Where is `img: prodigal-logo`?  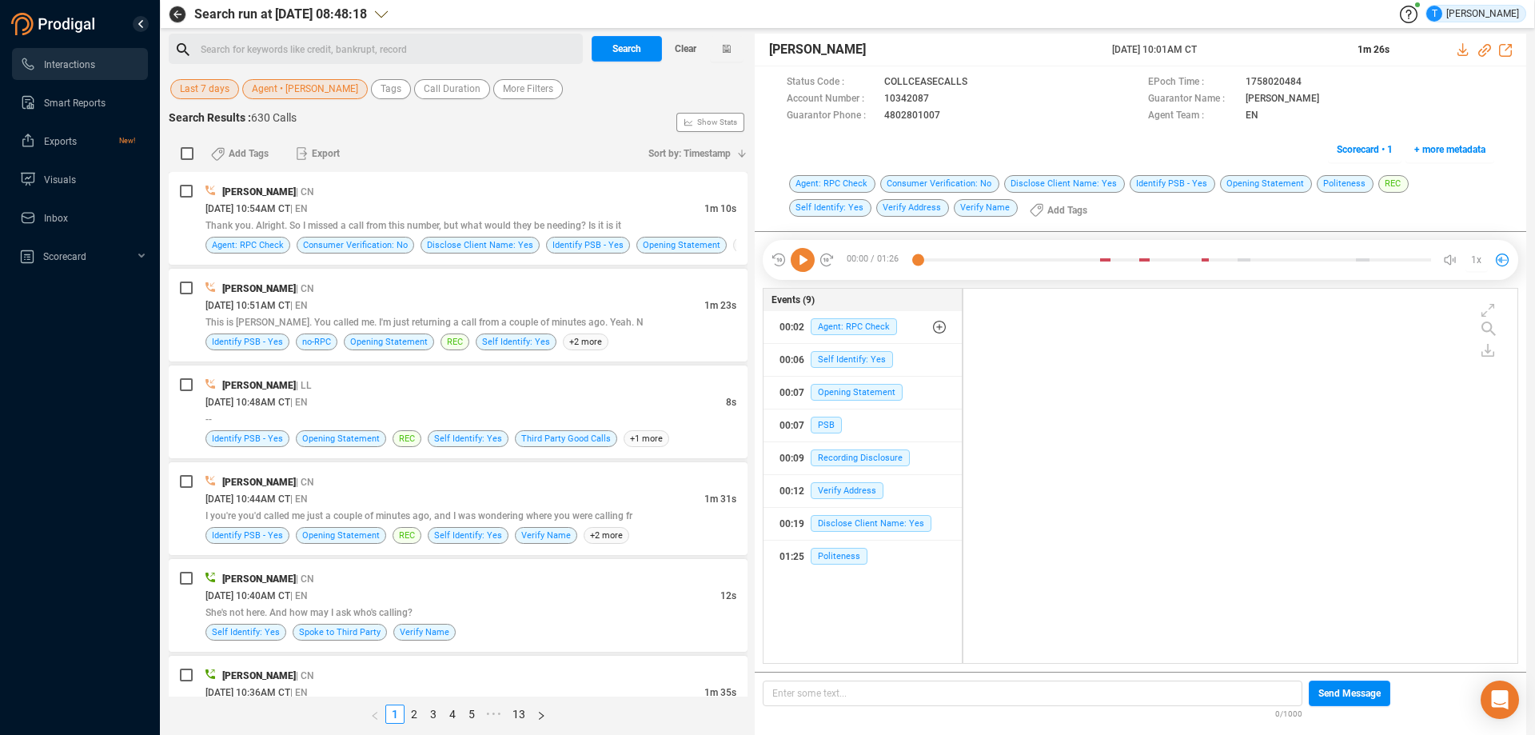
img: prodigal-logo is located at coordinates (55, 24).